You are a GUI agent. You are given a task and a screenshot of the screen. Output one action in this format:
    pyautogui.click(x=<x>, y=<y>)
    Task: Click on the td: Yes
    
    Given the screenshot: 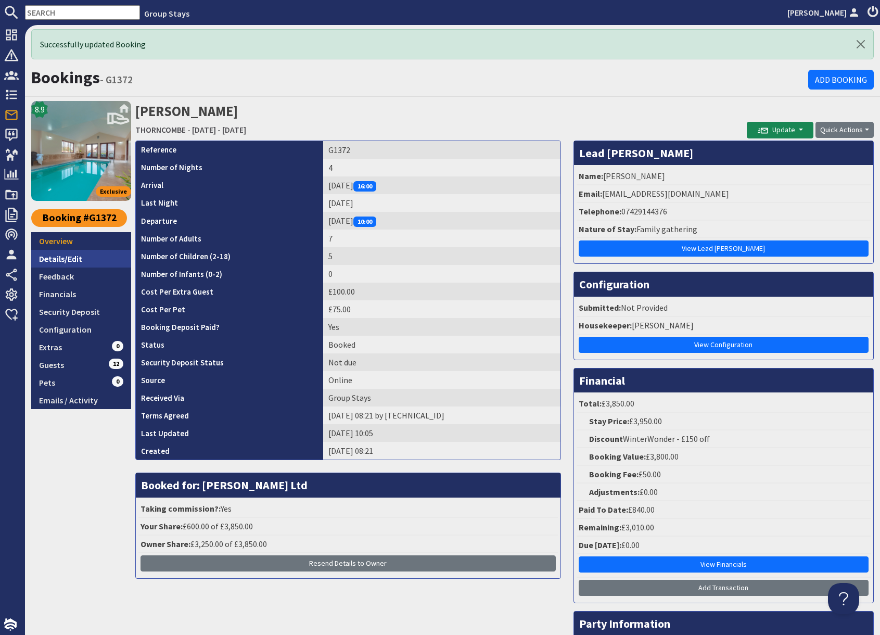 What is the action you would take?
    pyautogui.click(x=442, y=327)
    